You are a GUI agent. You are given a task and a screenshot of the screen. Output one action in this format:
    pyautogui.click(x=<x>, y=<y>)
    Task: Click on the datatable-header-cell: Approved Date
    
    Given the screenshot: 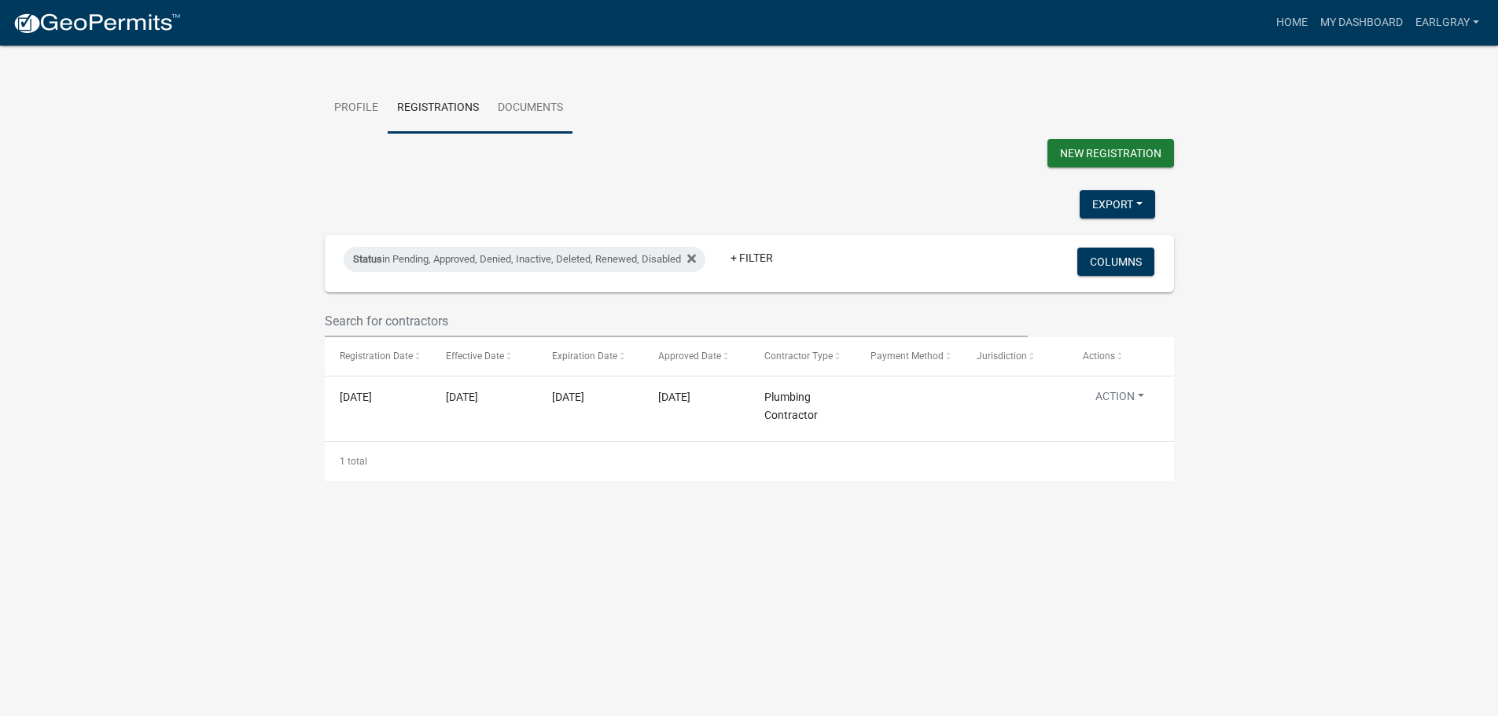 What is the action you would take?
    pyautogui.click(x=696, y=356)
    